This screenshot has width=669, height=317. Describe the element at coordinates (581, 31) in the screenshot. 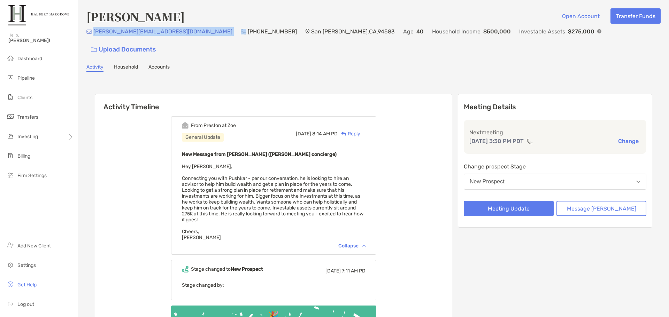

I see `p: $275,000` at that location.